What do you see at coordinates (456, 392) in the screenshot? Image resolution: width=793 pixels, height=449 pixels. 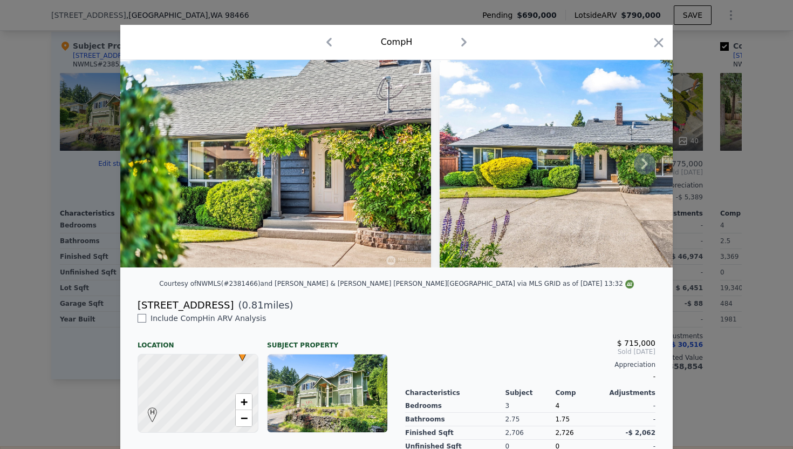 I see `div: Characteristics` at bounding box center [456, 392].